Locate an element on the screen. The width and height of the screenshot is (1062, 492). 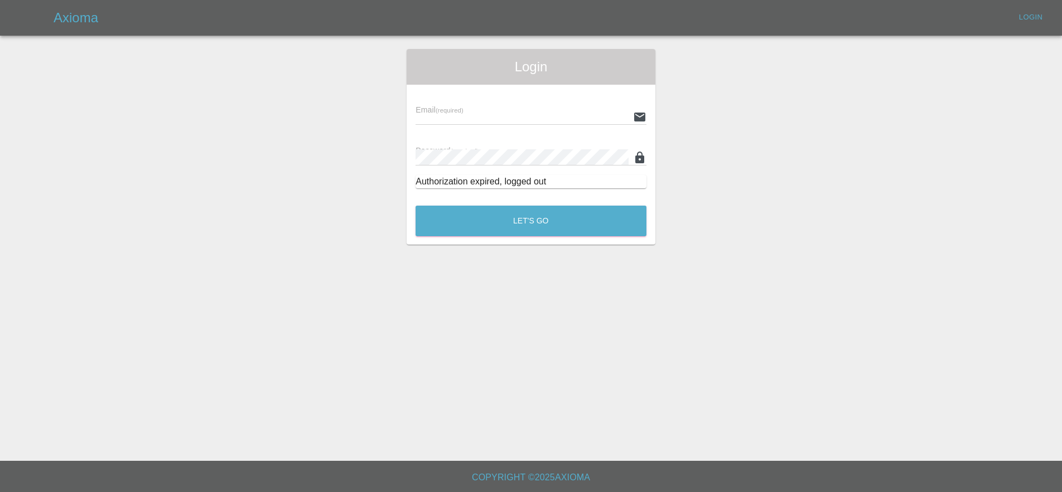
button: Let's Go is located at coordinates (531, 221).